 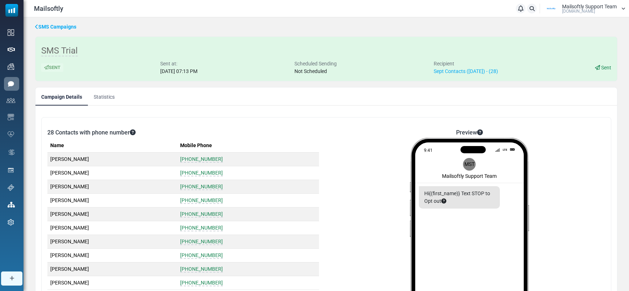 What do you see at coordinates (248, 146) in the screenshot?
I see `th: Mobile Phone` at bounding box center [248, 146].